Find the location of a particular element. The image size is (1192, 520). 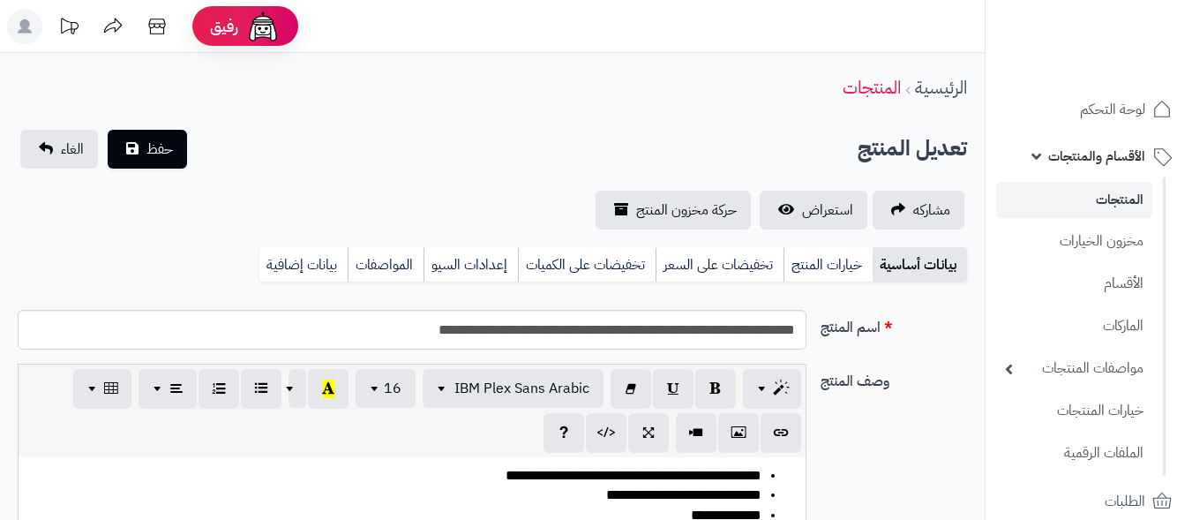

a: تخفيضات على الكميات is located at coordinates (587, 265).